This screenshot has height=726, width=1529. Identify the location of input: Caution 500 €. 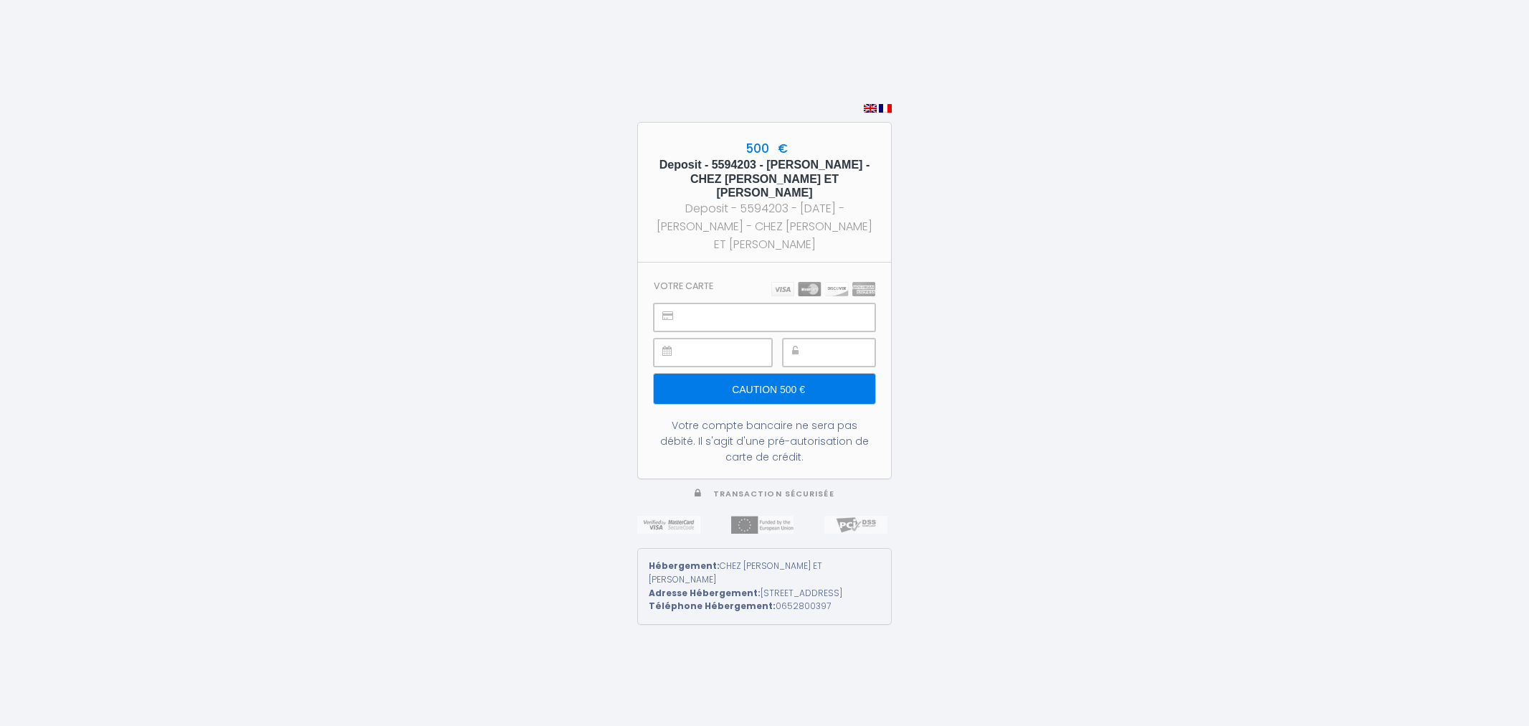
(764, 389).